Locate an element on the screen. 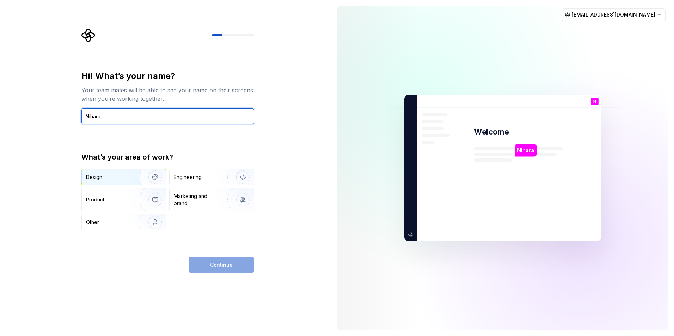 Image resolution: width=674 pixels, height=336 pixels. p: Welcome is located at coordinates (491, 132).